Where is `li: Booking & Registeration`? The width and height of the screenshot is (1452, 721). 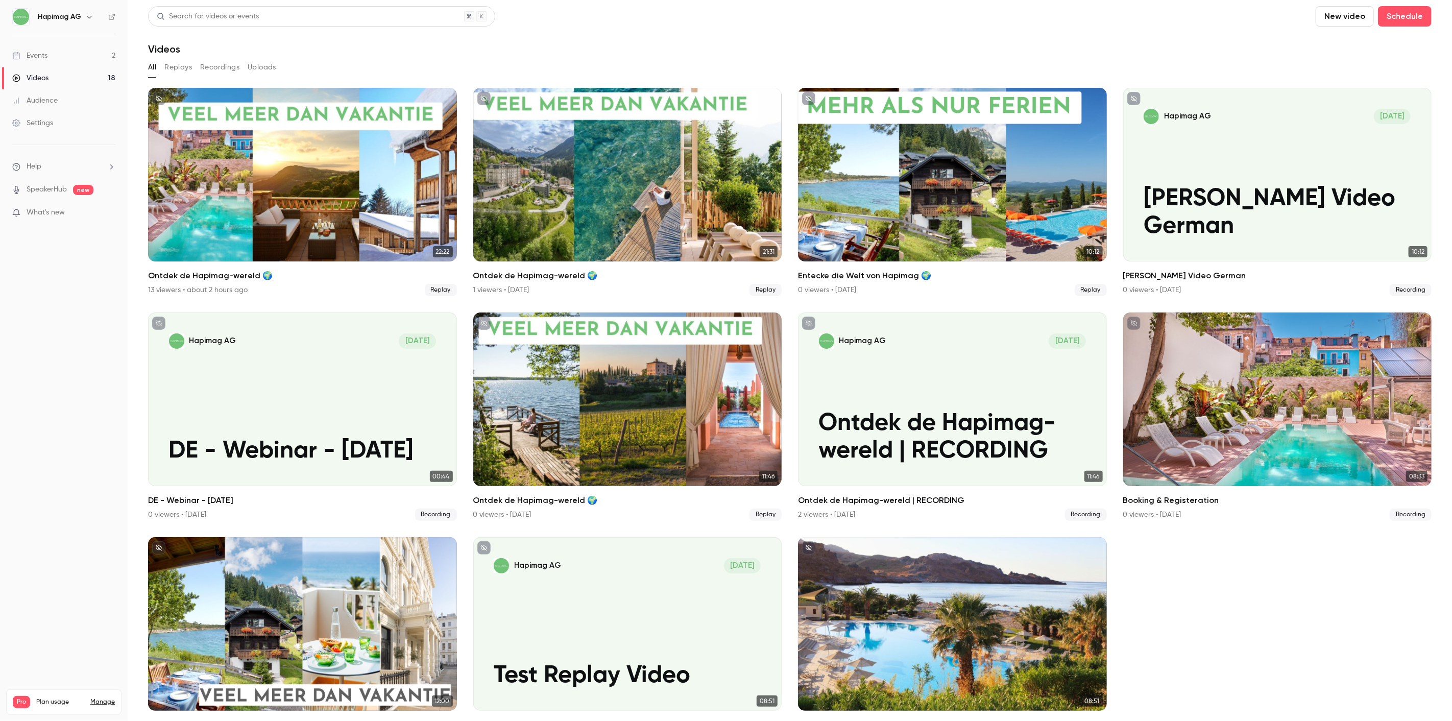
li: Booking & Registeration is located at coordinates (1277, 417).